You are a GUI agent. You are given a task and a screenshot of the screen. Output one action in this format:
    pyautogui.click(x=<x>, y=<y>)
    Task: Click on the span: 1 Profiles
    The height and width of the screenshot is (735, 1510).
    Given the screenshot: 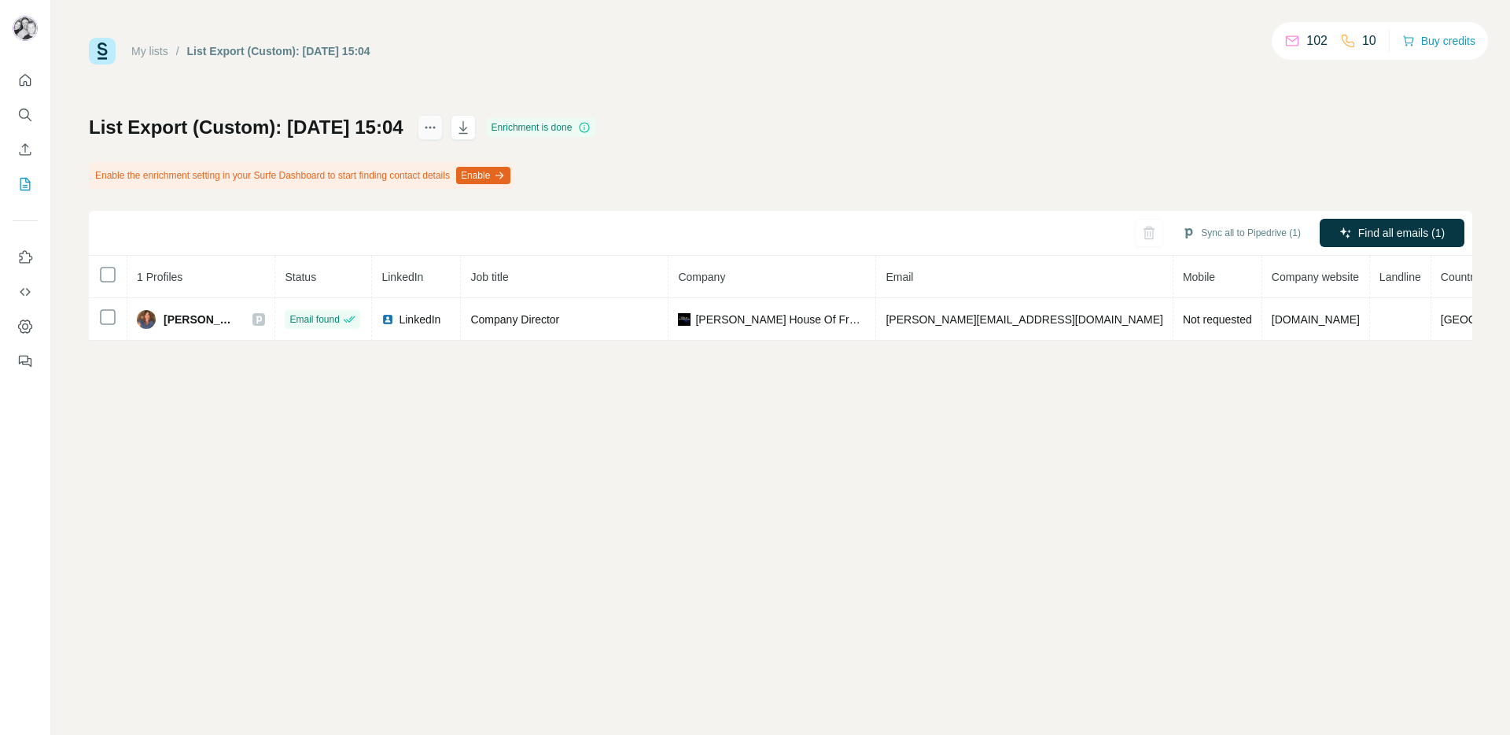 What is the action you would take?
    pyautogui.click(x=160, y=277)
    